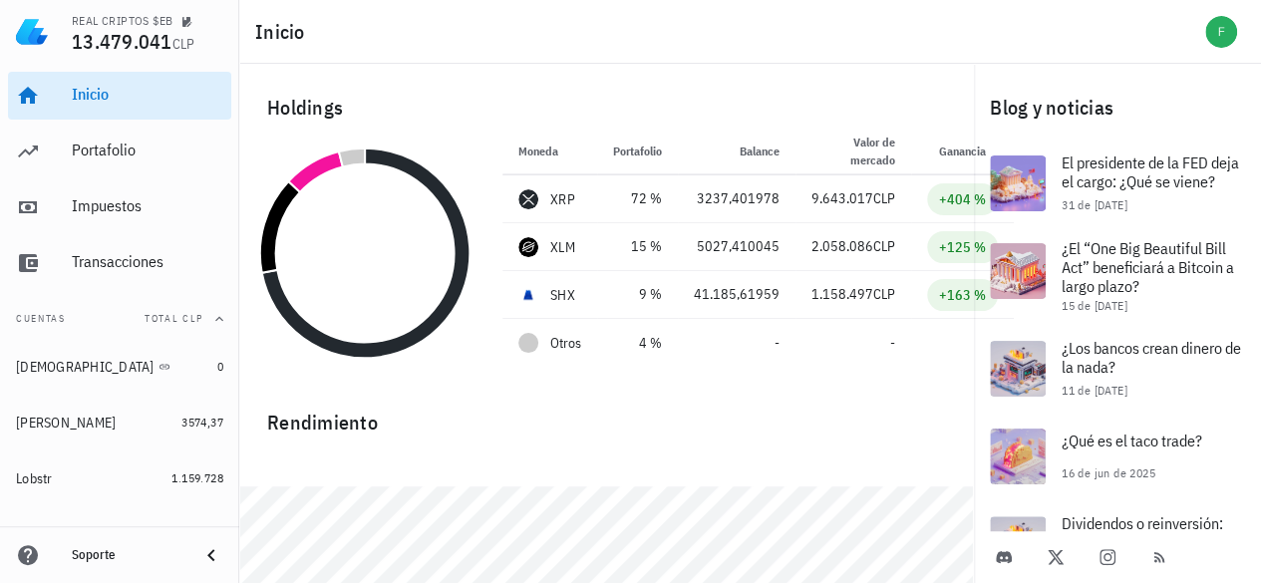 This screenshot has width=1261, height=583. I want to click on span: Otros, so click(565, 343).